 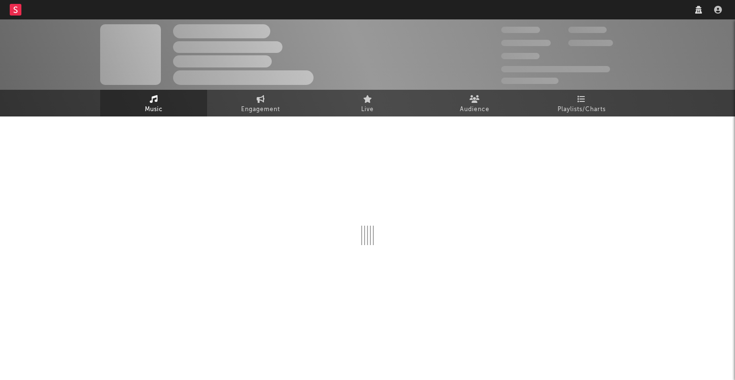 What do you see at coordinates (474, 110) in the screenshot?
I see `span: Audience` at bounding box center [474, 110].